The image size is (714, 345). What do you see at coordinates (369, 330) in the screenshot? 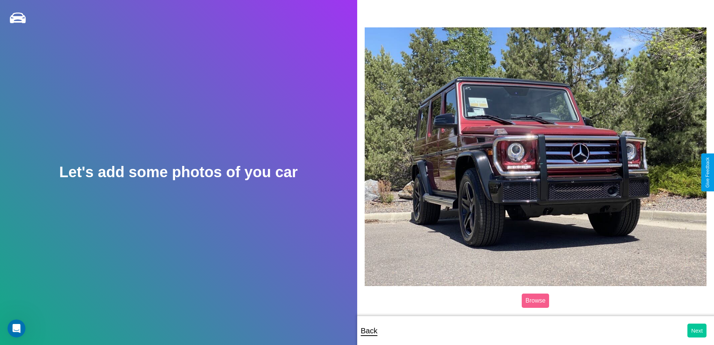
I see `p: Back` at bounding box center [369, 330].